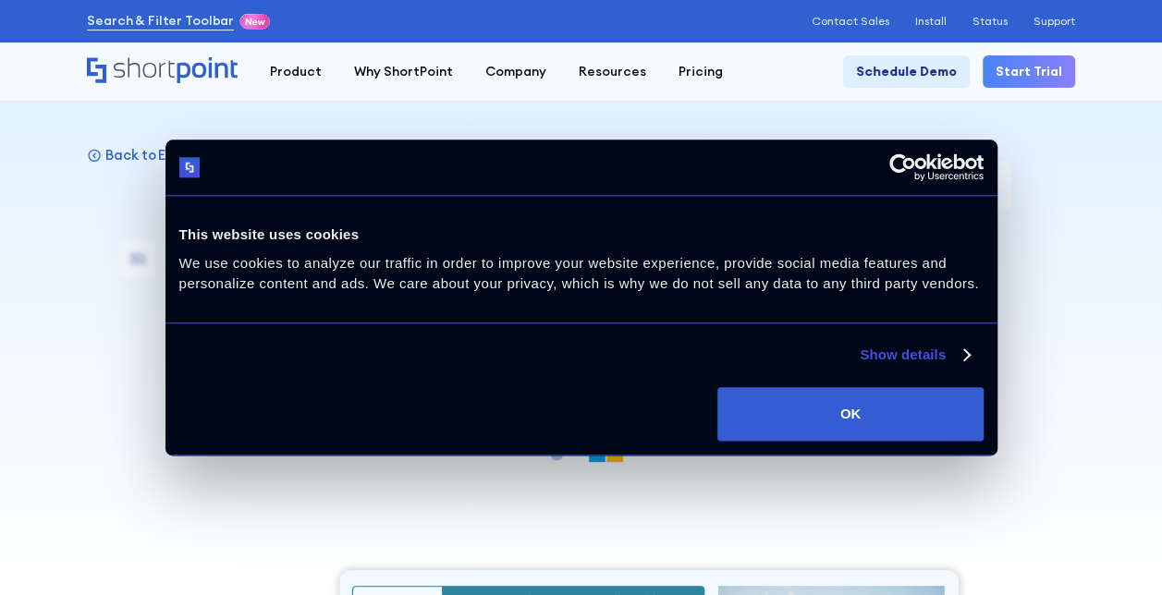 This screenshot has width=1162, height=595. Describe the element at coordinates (701, 71) in the screenshot. I see `a: Pricing` at that location.